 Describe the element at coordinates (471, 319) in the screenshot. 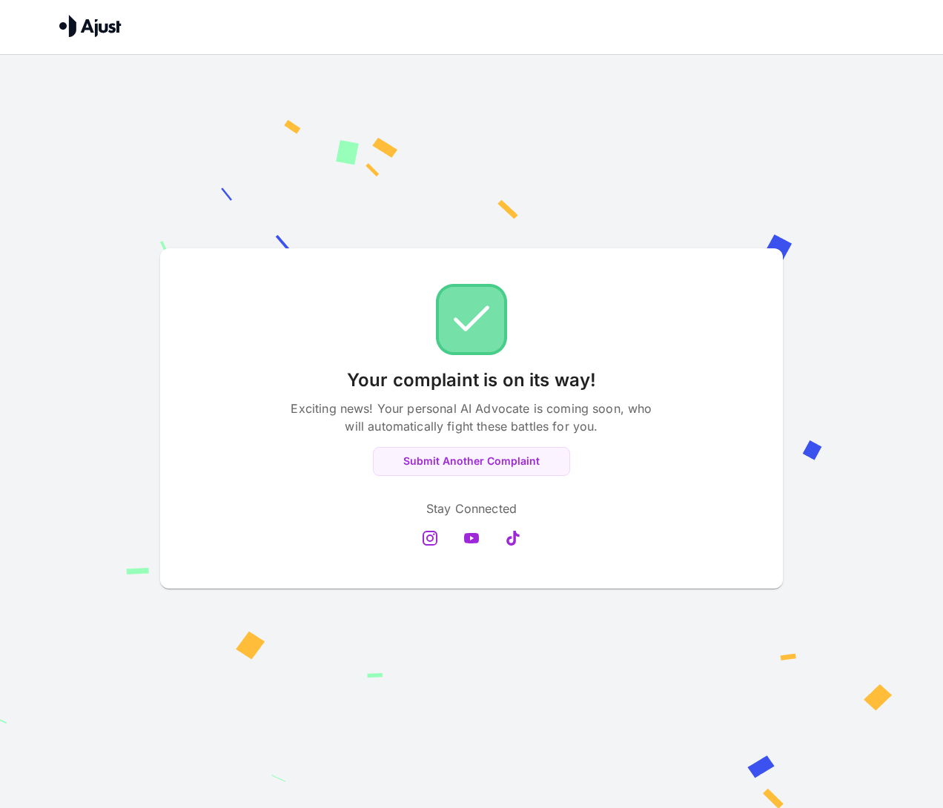

I see `img: Check!` at that location.